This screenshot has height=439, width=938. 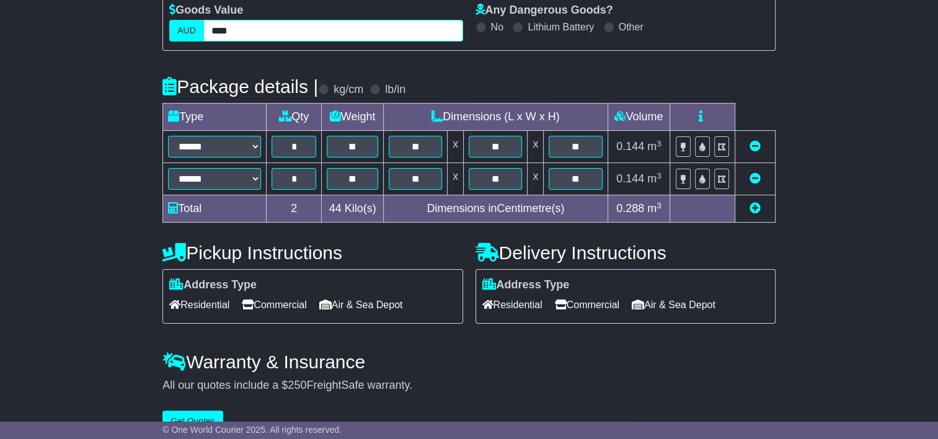 What do you see at coordinates (544, 11) in the screenshot?
I see `label: Any Dangerous Goods?` at bounding box center [544, 11].